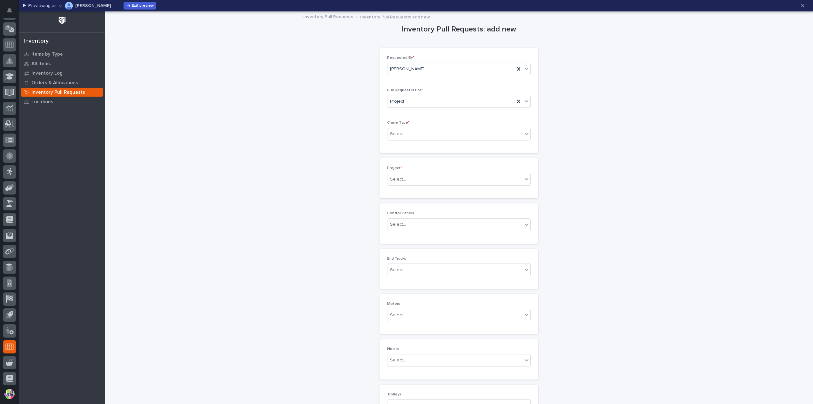  What do you see at coordinates (62, 20) in the screenshot?
I see `img: Workspace Logo` at bounding box center [62, 20].